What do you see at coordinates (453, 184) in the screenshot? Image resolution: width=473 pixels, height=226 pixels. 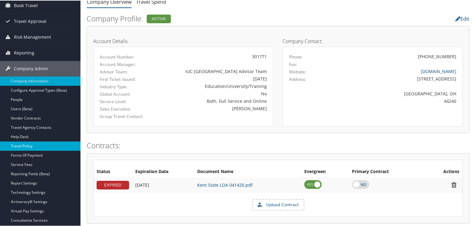 I see `i: Remove Contract` at bounding box center [453, 184].